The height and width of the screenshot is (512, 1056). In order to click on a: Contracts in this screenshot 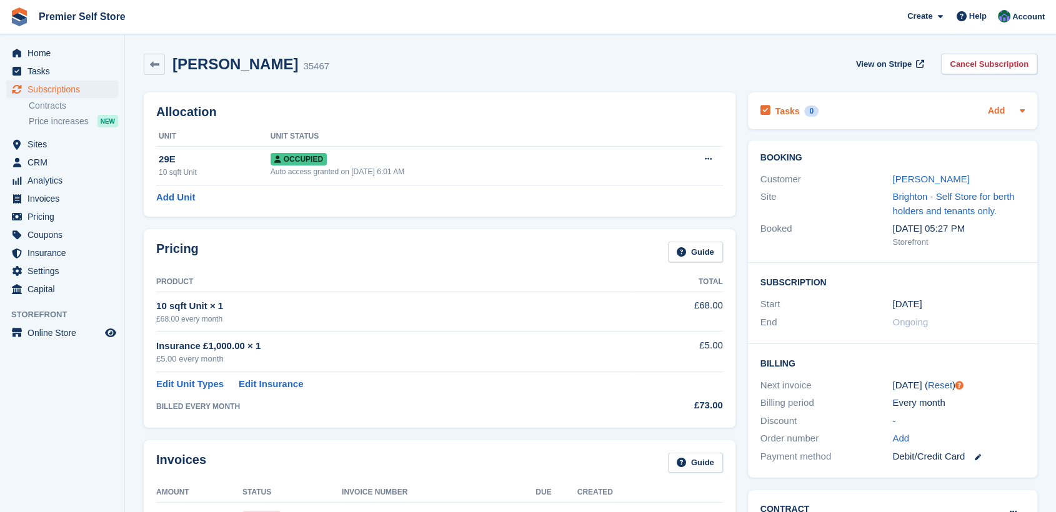, I will do `click(73, 106)`.